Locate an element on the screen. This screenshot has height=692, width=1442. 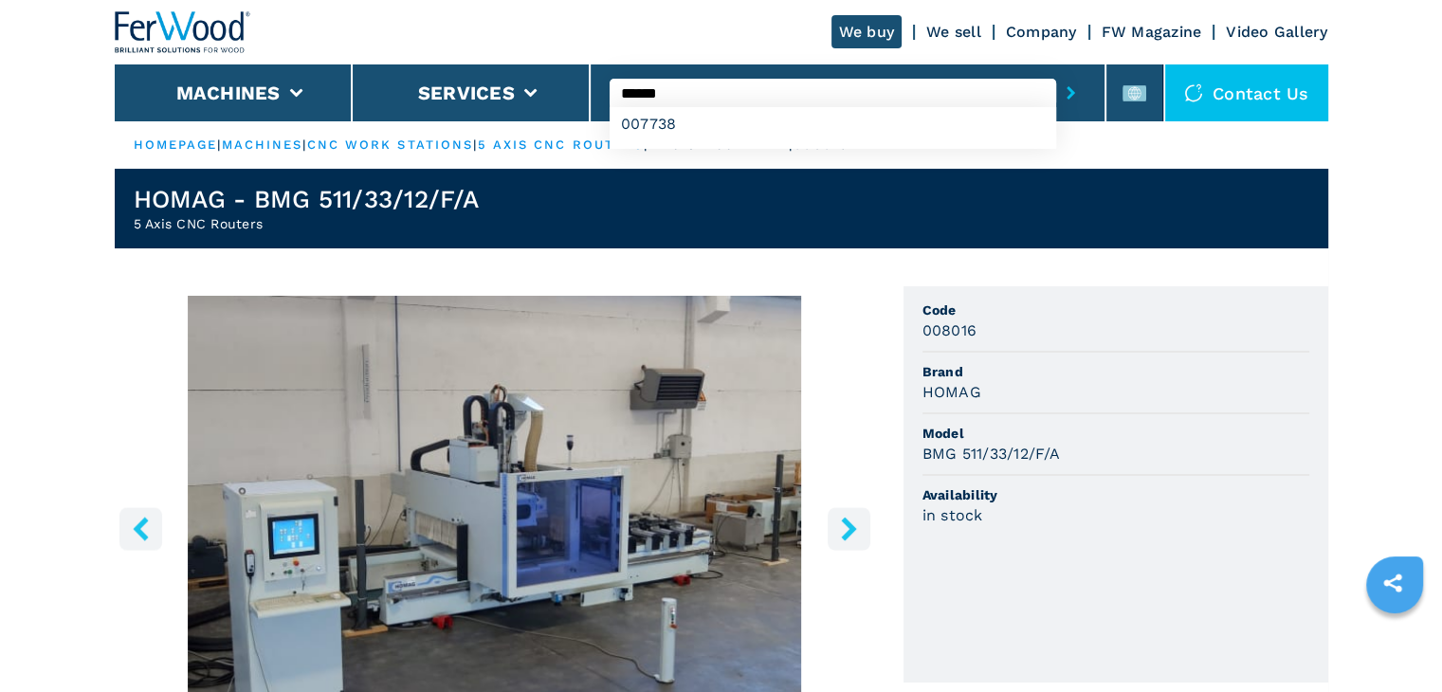
span: Code is located at coordinates (1116, 310).